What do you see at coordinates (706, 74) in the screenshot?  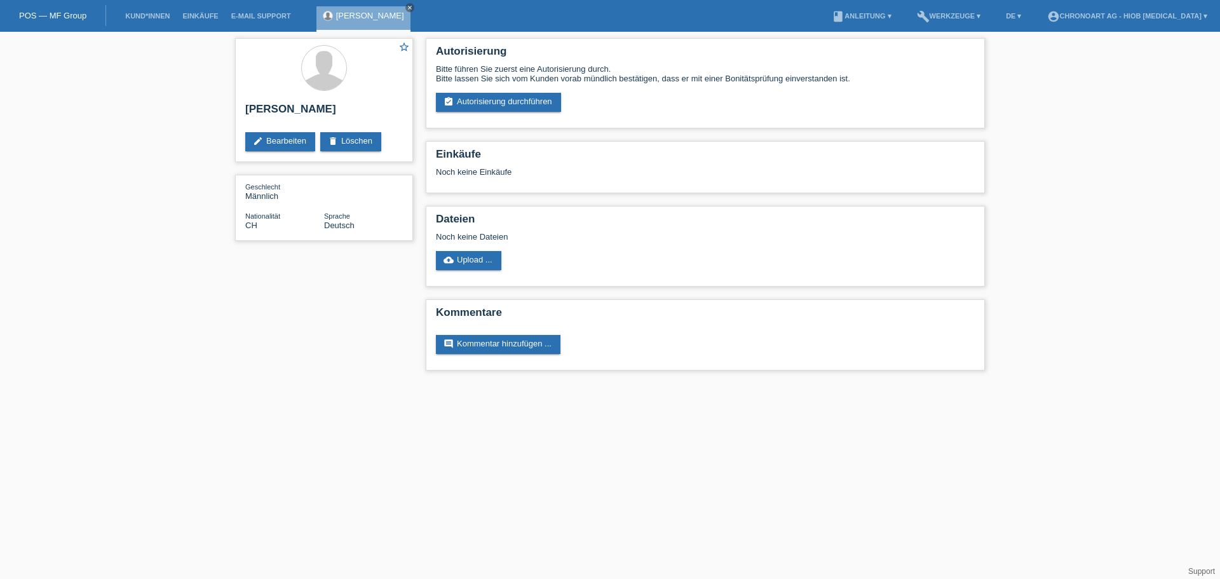 I see `div: Bitte führen Sie zuerst eine Autorisierung durch. Bitte lassen Sie sich vom Kunden vorab mündlich...` at bounding box center [706, 74].